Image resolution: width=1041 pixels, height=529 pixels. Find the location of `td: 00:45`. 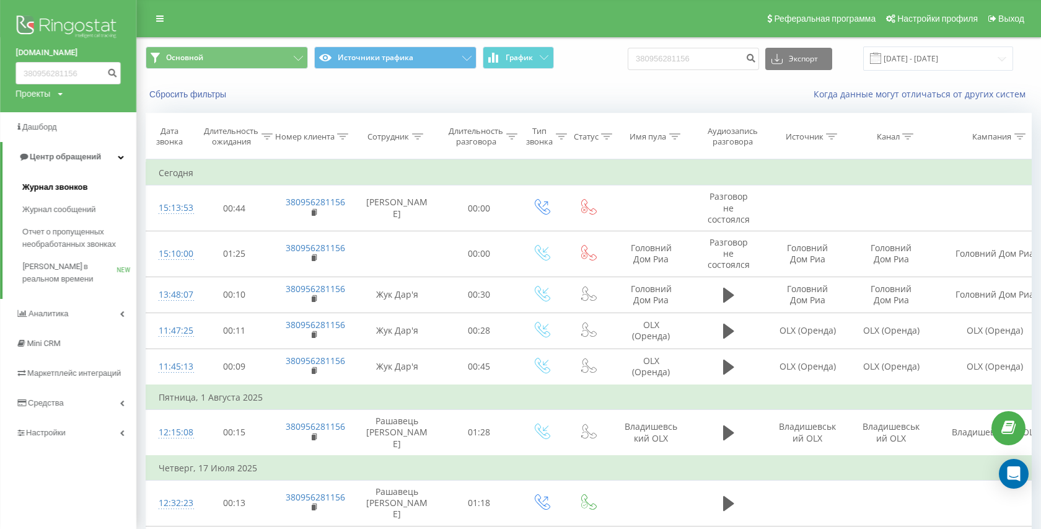

td: 00:45 is located at coordinates (479, 366).